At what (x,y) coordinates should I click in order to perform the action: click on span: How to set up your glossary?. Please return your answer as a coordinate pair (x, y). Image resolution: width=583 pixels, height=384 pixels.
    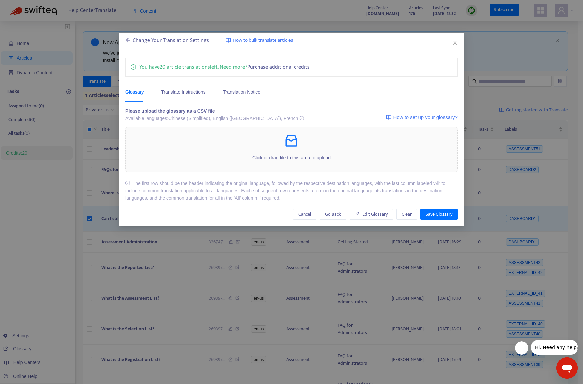
    Looking at the image, I should click on (425, 117).